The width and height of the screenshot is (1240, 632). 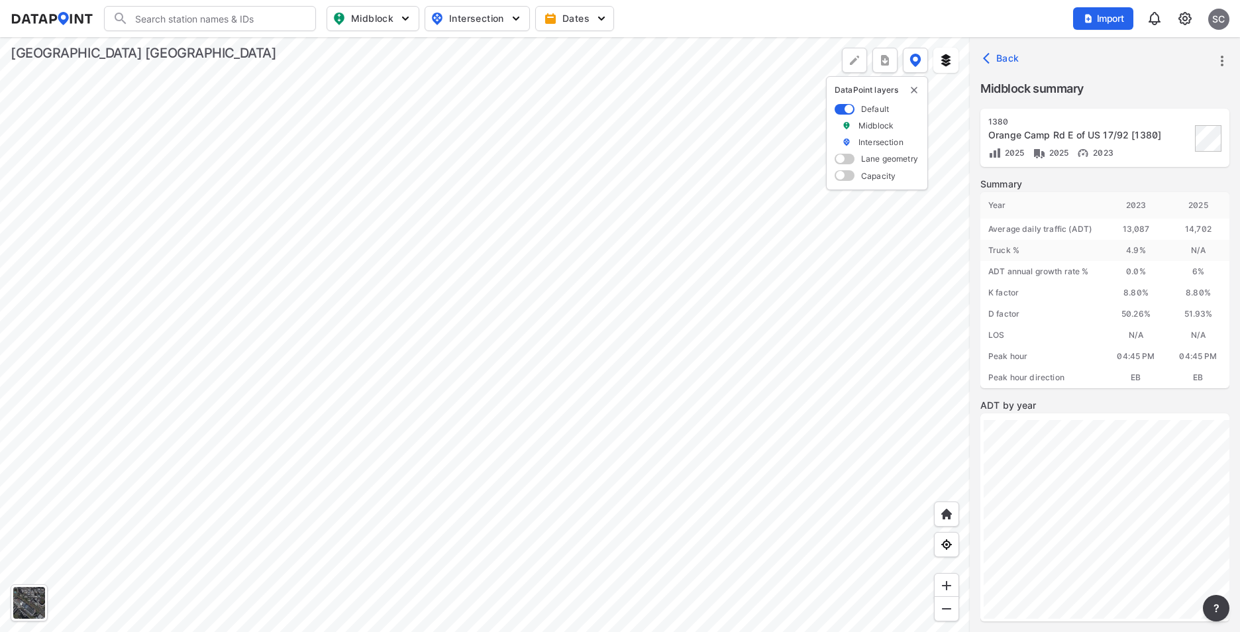 I want to click on div: 13,087, so click(x=1136, y=229).